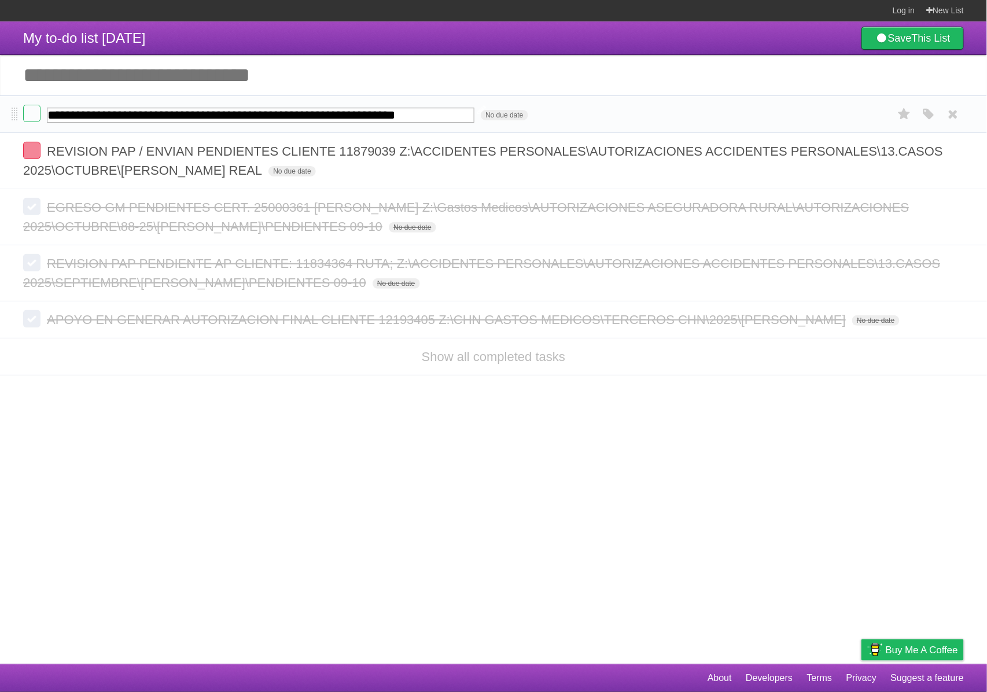  Describe the element at coordinates (905, 114) in the screenshot. I see `label: Star task` at that location.